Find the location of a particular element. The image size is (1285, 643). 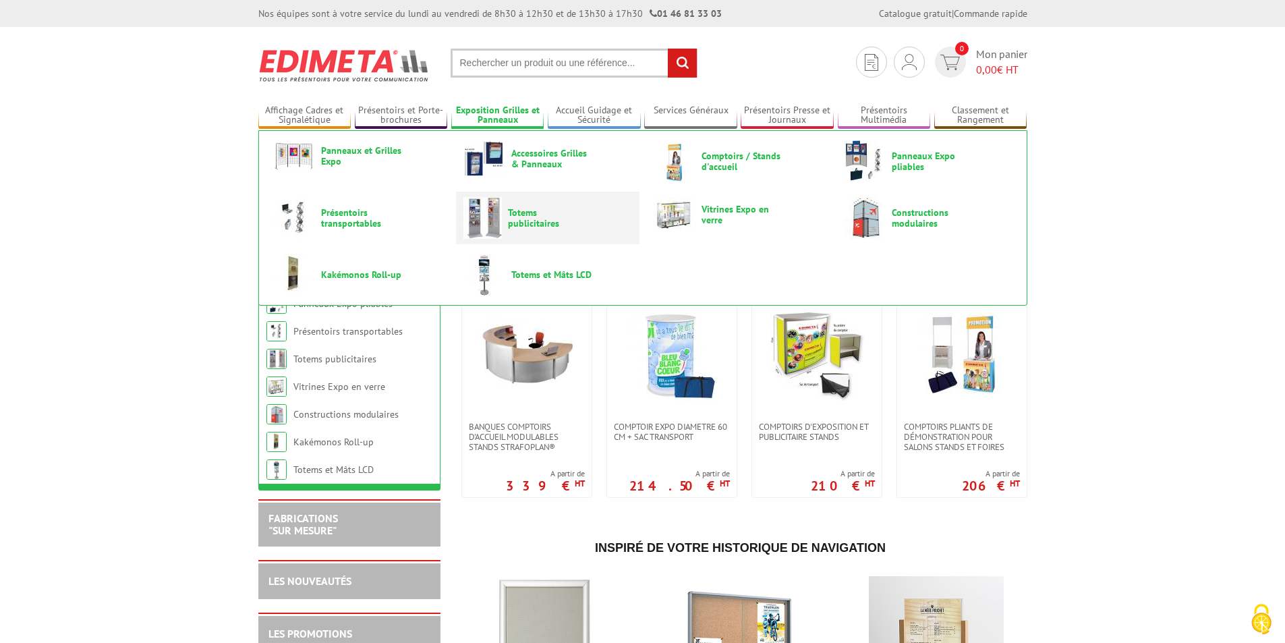

a: Comptoir Expo diametre 60 cm + Sac transport is located at coordinates (672, 432).